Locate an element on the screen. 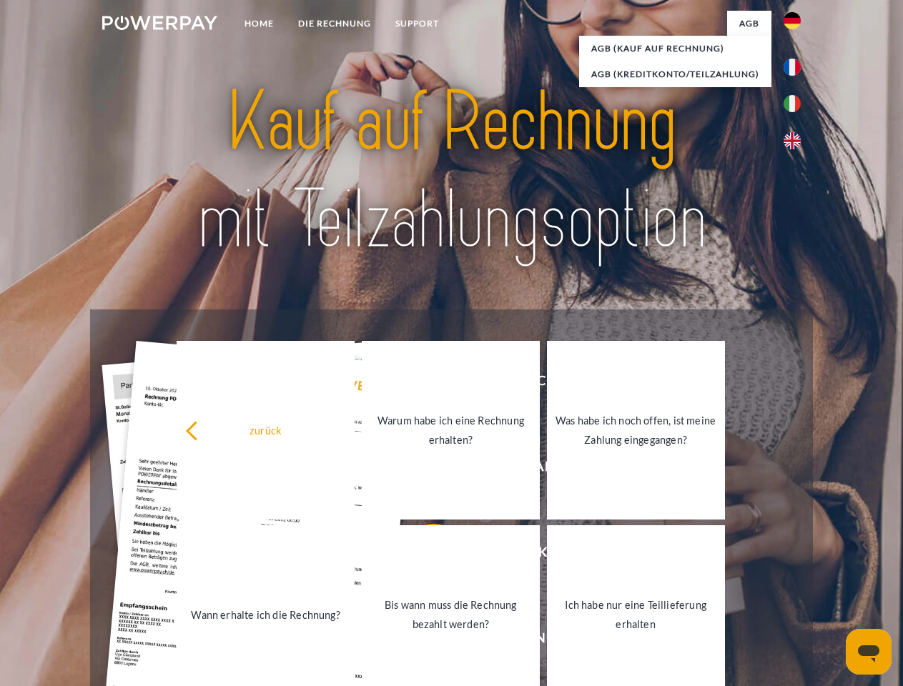 The width and height of the screenshot is (903, 686). a: DIE RECHNUNG is located at coordinates (335, 24).